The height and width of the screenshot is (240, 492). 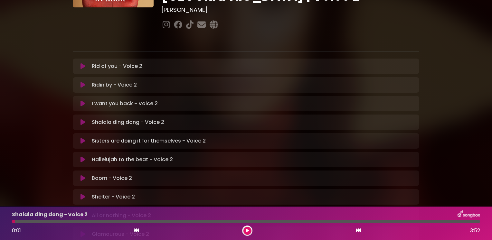 What do you see at coordinates (125, 104) in the screenshot?
I see `p: I want you back - Voice 2` at bounding box center [125, 104].